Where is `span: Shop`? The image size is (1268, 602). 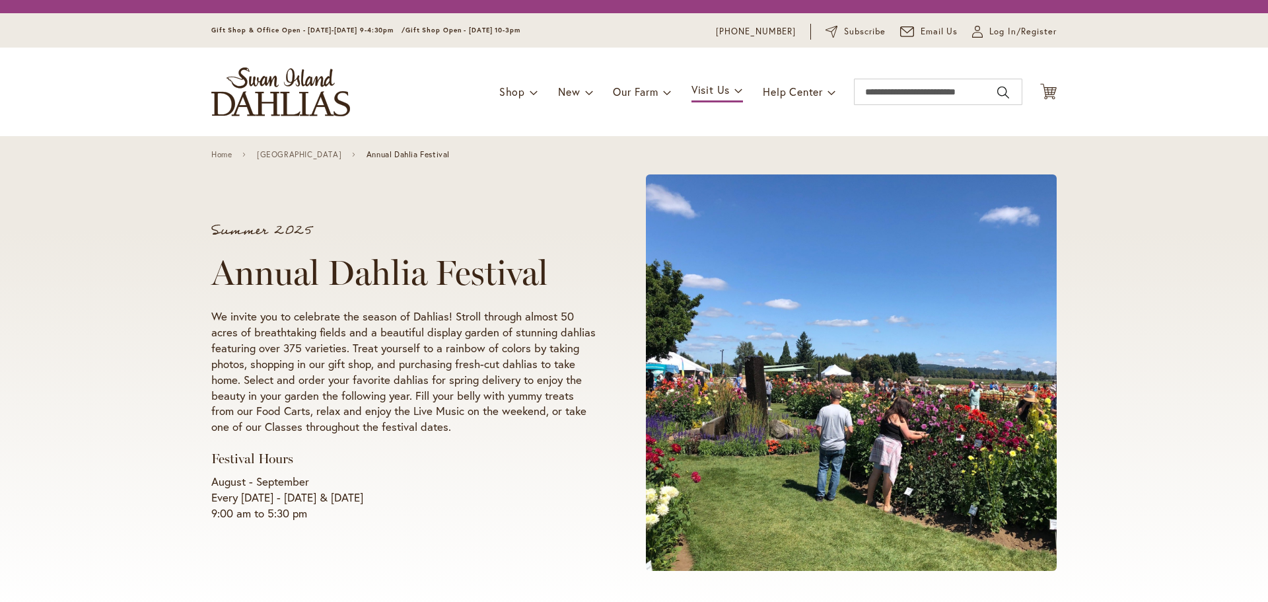
span: Shop is located at coordinates (512, 91).